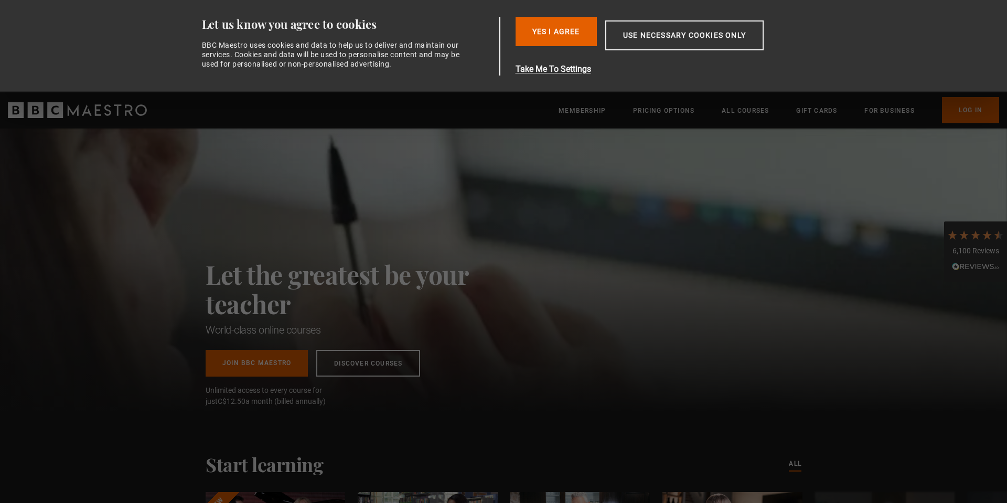 This screenshot has height=503, width=1007. I want to click on a: Log In, so click(971, 110).